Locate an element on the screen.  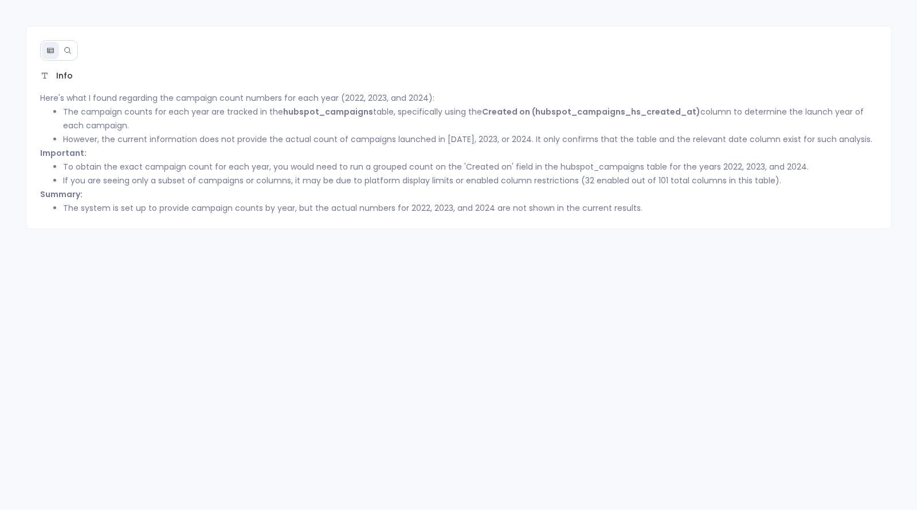
li: The system is set up to provide campaign counts by year, but the actual numbers for 2022, 2023, a... is located at coordinates (470, 208).